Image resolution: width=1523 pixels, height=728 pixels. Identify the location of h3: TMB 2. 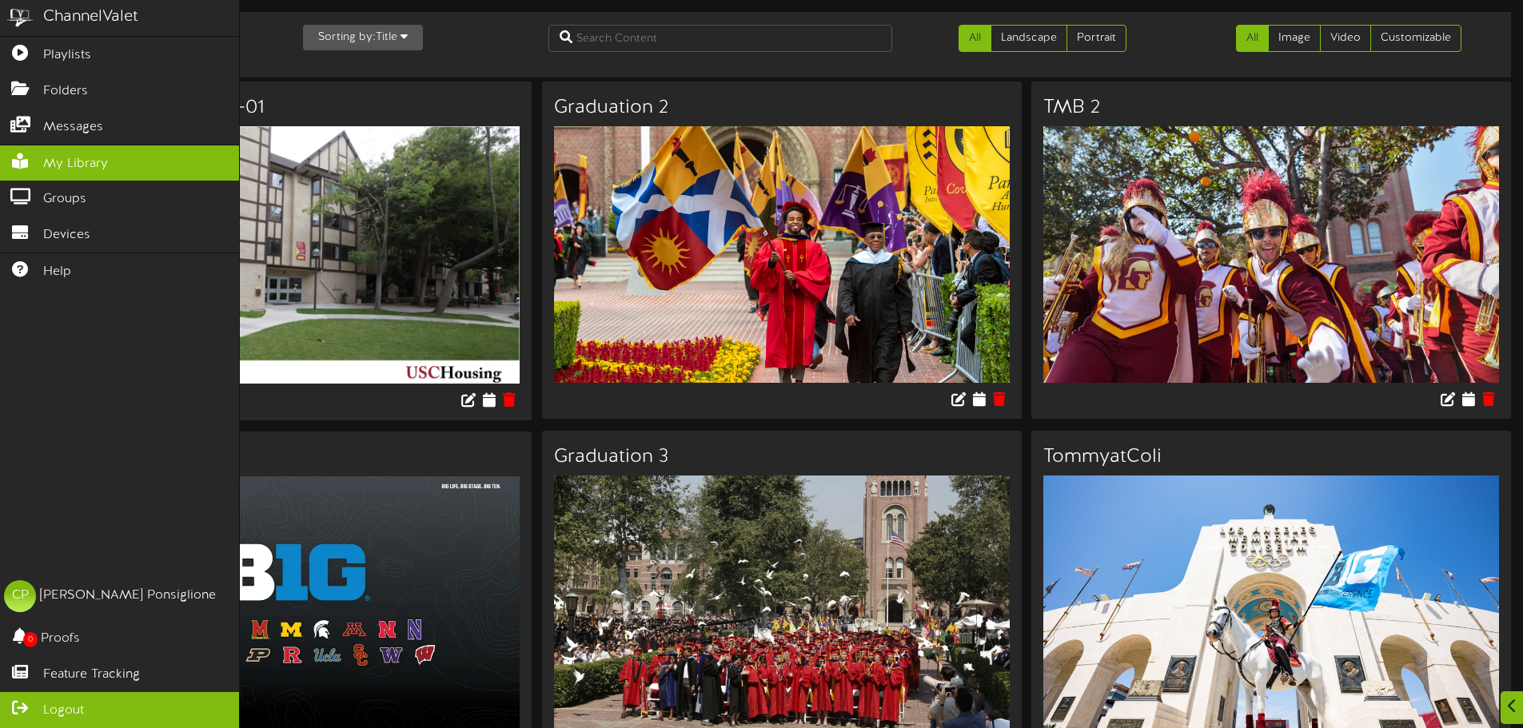
(1271, 108).